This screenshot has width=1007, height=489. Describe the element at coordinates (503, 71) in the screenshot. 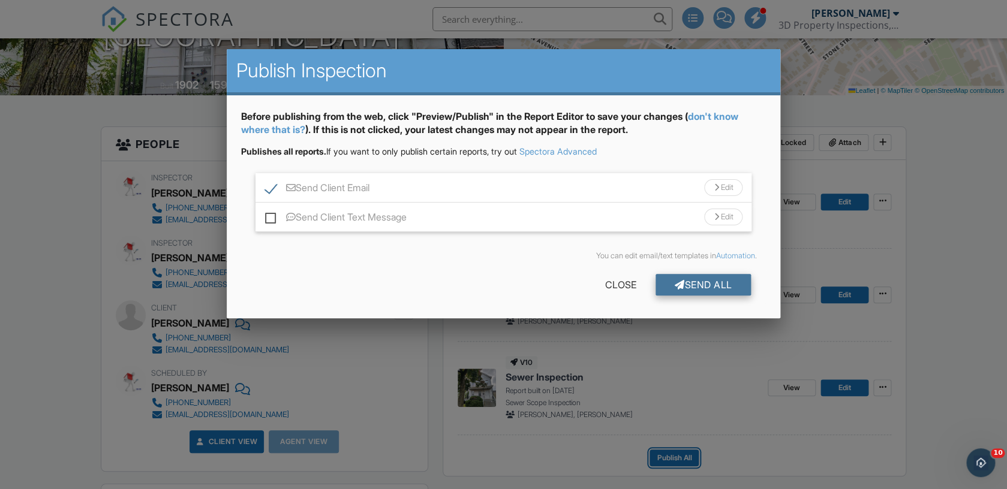

I see `h2: Publish Inspection` at that location.